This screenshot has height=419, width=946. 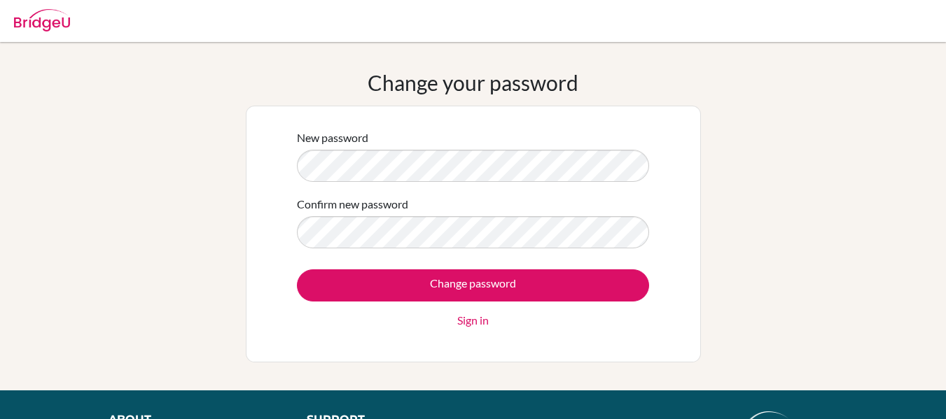 I want to click on label: Confirm new password, so click(x=352, y=204).